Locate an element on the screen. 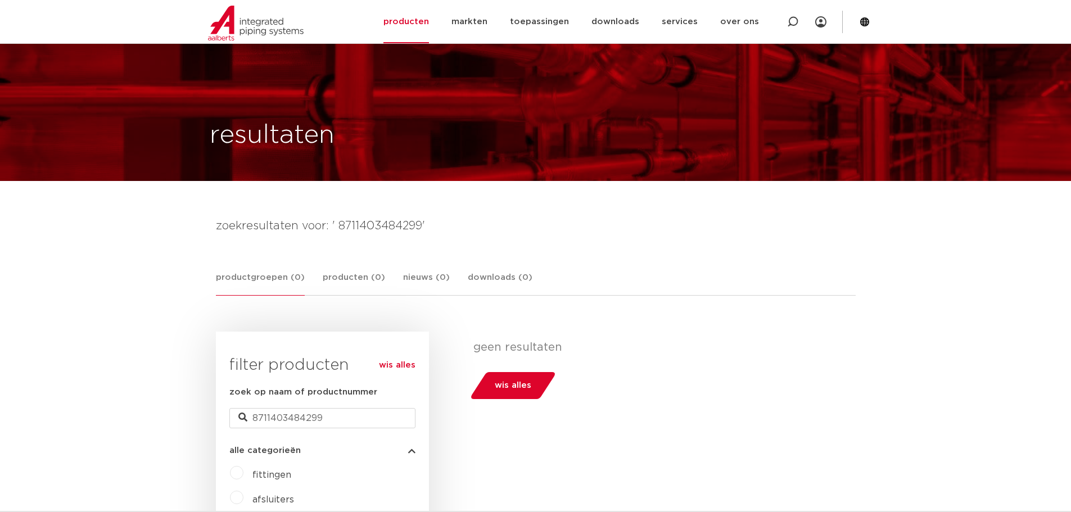 The width and height of the screenshot is (1071, 512). h3: filter producten is located at coordinates (322, 365).